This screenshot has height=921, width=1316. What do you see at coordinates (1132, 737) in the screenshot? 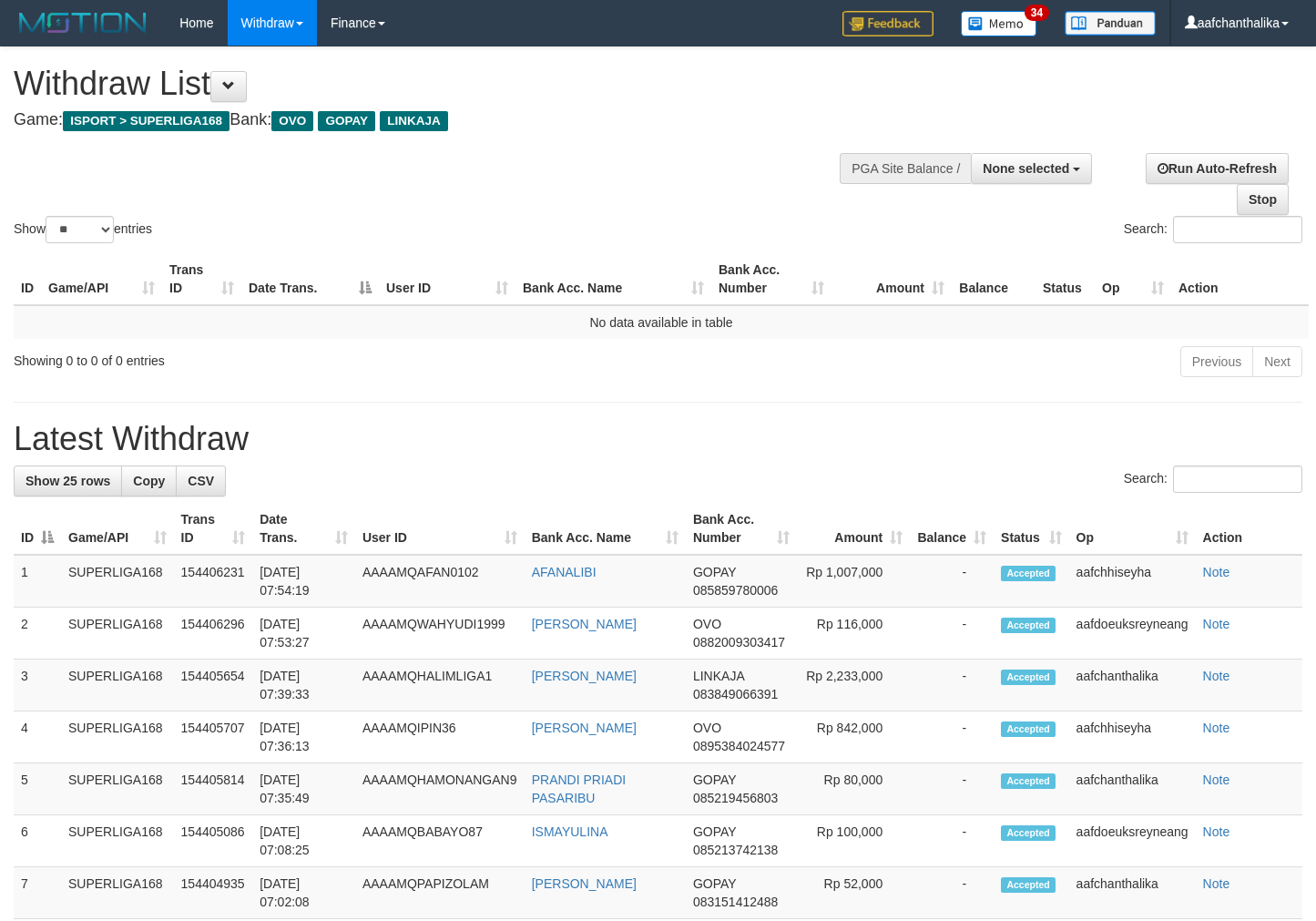
I see `td: aafchhiseyha` at bounding box center [1132, 737].